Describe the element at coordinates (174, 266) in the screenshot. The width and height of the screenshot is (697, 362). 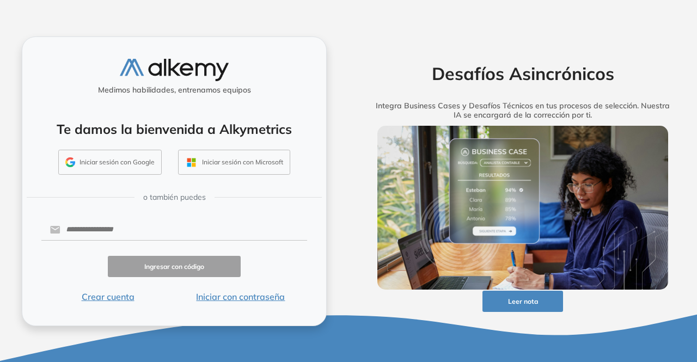
I see `button: Ingresar con código` at that location.